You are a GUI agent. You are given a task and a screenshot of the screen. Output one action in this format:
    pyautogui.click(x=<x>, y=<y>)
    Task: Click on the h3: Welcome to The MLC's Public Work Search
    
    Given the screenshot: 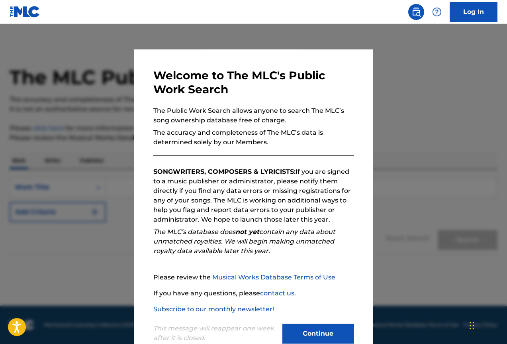 What is the action you would take?
    pyautogui.click(x=254, y=82)
    